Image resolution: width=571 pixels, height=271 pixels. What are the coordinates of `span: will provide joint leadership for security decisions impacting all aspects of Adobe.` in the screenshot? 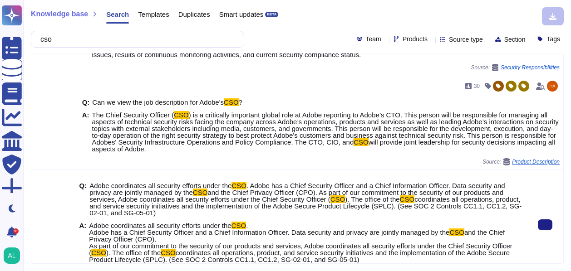 It's located at (323, 146).